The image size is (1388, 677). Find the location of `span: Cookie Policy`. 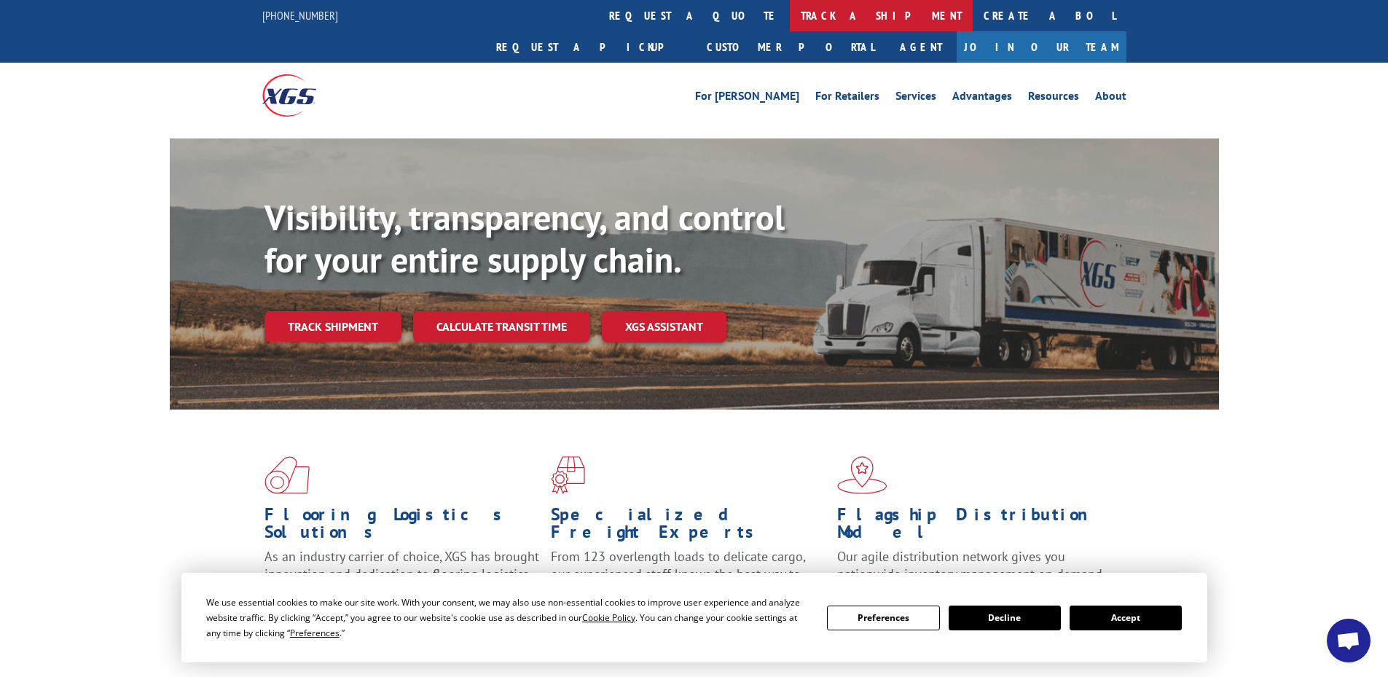

span: Cookie Policy is located at coordinates (608, 617).